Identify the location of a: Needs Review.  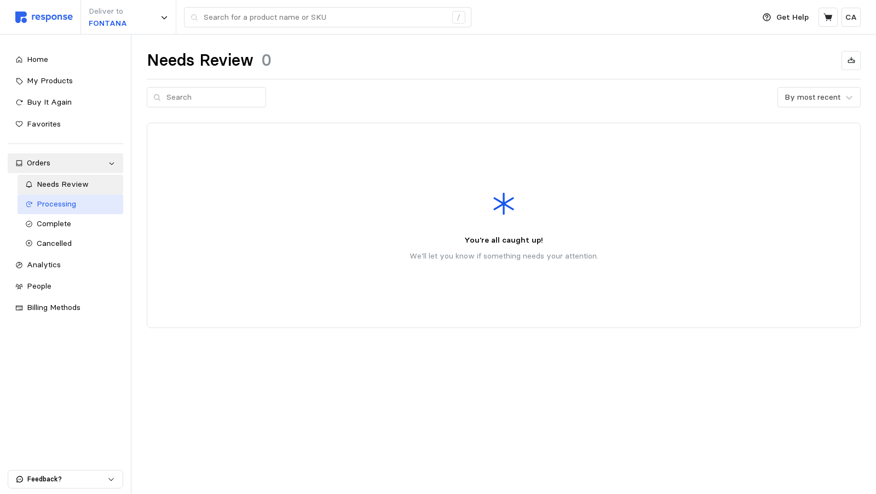
(71, 185).